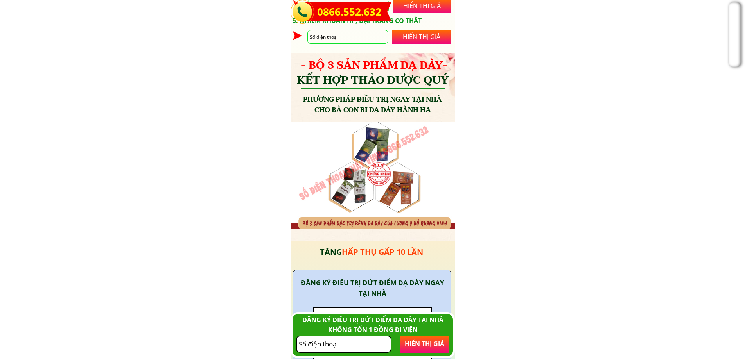 The height and width of the screenshot is (359, 745). Describe the element at coordinates (350, 12) in the screenshot. I see `h3: 0866.552.632` at that location.